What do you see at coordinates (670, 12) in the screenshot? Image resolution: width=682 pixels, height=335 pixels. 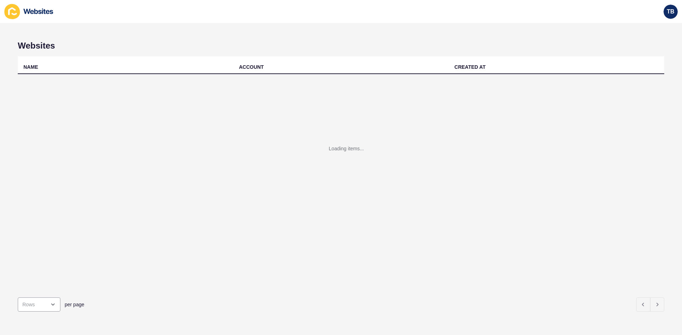 I see `span: TB` at bounding box center [670, 12].